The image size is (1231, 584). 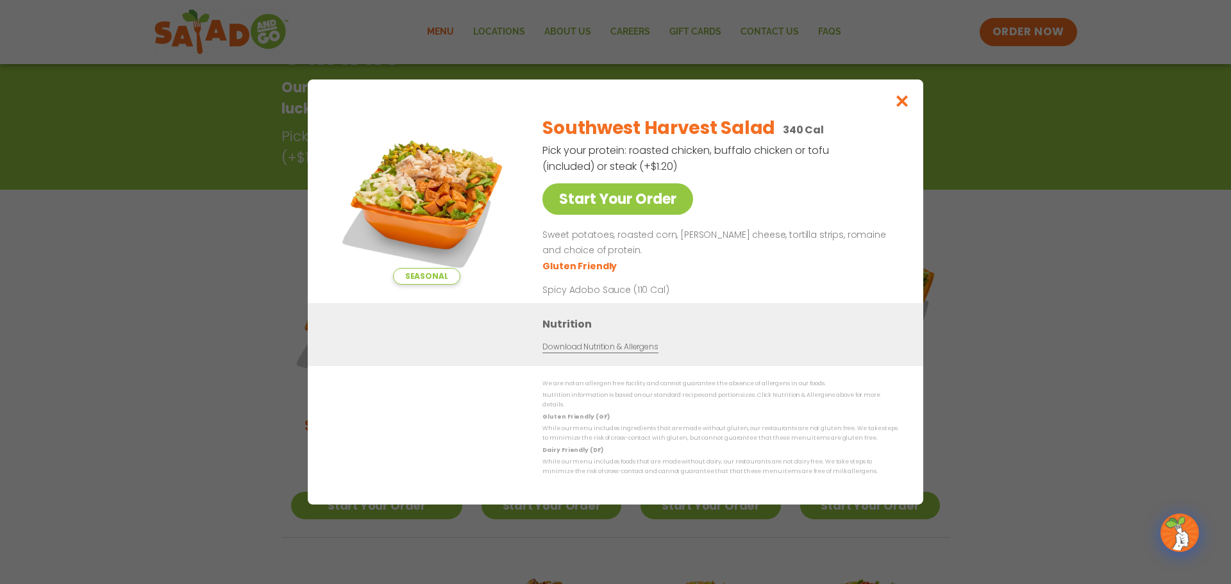 What do you see at coordinates (720, 433) in the screenshot?
I see `p: While our menu includes ingredients that are made without gluten, our restaurants are not gluten ...` at bounding box center [720, 433].